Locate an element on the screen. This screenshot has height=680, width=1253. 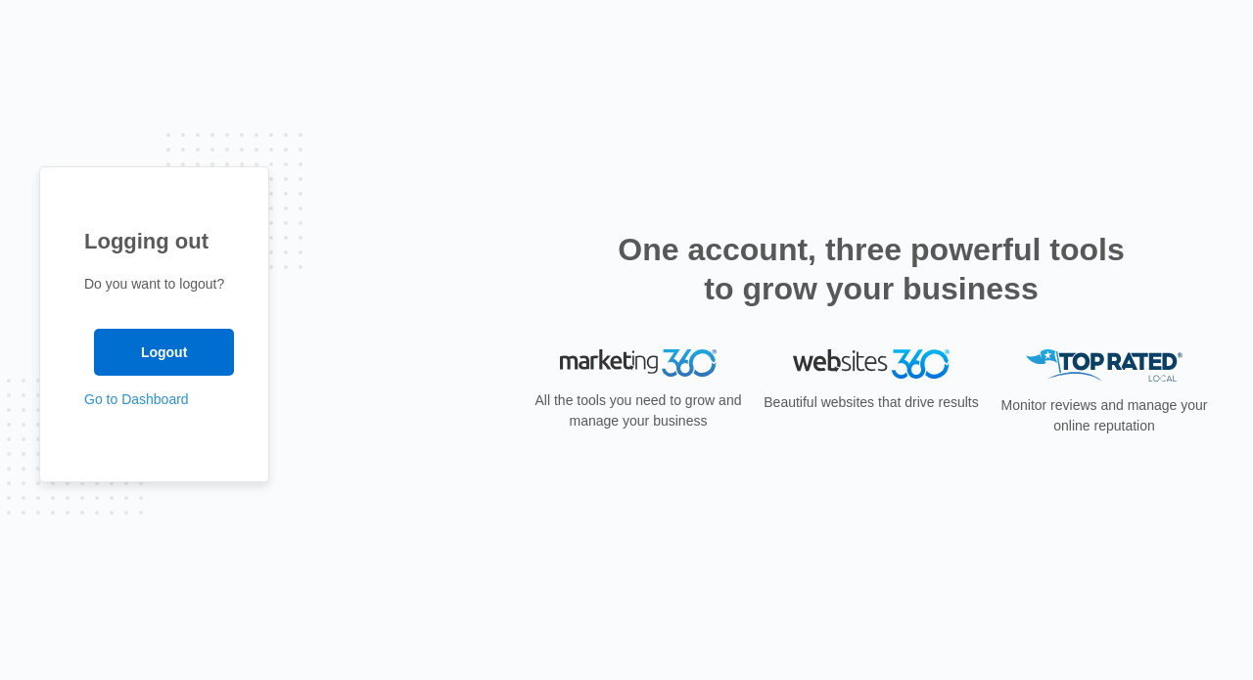
a: Go to Dashboard is located at coordinates (136, 399).